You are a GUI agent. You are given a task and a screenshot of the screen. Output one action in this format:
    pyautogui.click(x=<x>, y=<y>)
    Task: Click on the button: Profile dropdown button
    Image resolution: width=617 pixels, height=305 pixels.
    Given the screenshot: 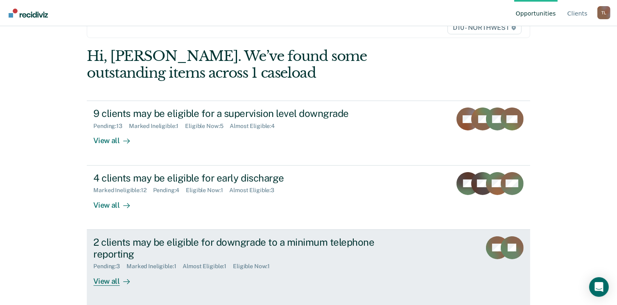 What is the action you would take?
    pyautogui.click(x=604, y=13)
    